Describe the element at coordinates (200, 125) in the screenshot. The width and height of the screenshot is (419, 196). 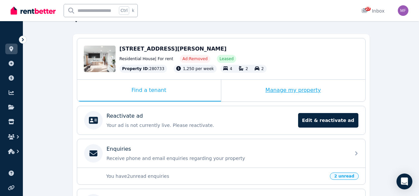
I see `p: Your ad is not currently live. Please reactivate.` at that location.